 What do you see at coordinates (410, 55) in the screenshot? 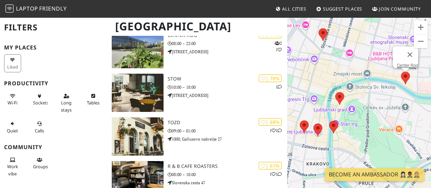
I see `button: Sluiten` at bounding box center [410, 55].